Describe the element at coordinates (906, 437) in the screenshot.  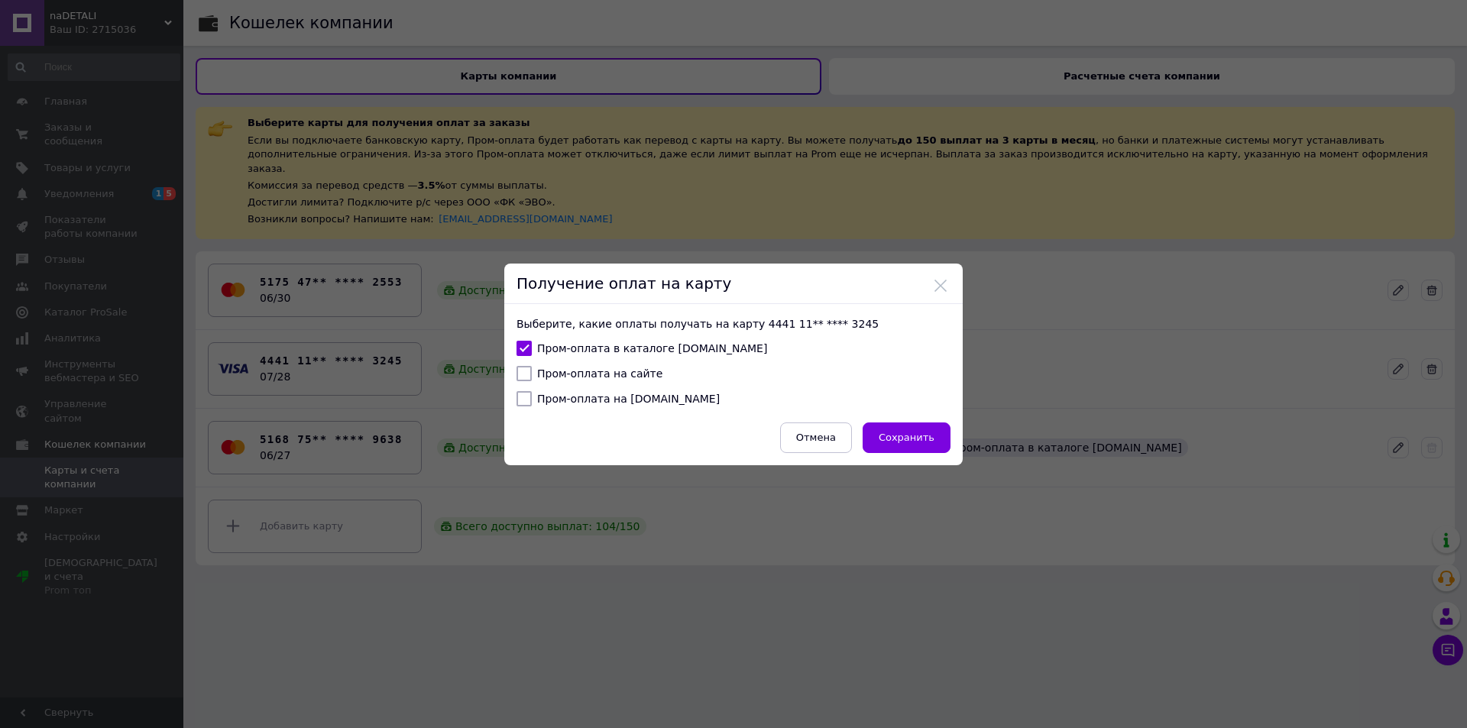
I see `span: Сохранить` at that location.